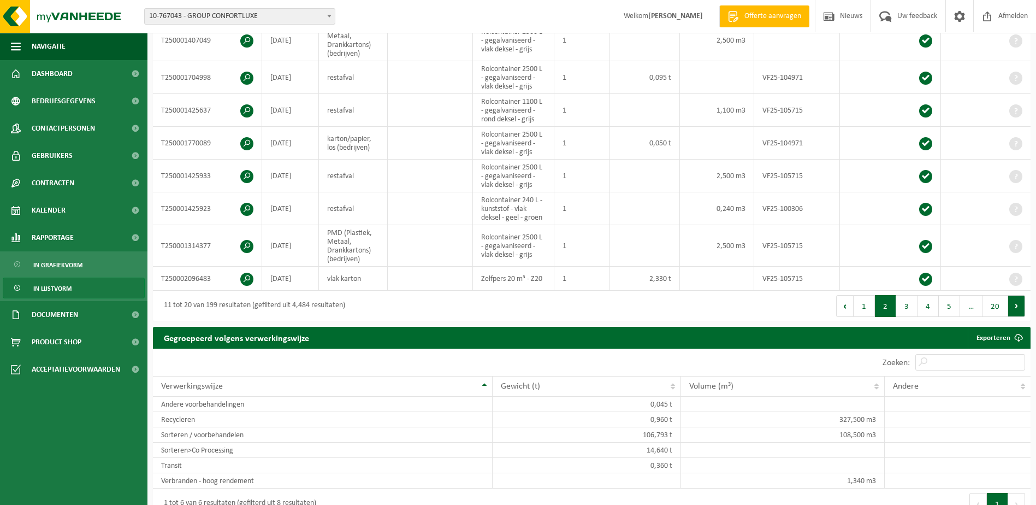  Describe the element at coordinates (53, 183) in the screenshot. I see `span: Contracten` at that location.